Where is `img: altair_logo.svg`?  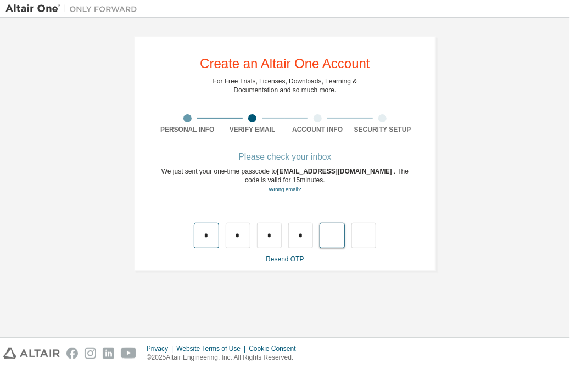
img: altair_logo.svg is located at coordinates (31, 353).